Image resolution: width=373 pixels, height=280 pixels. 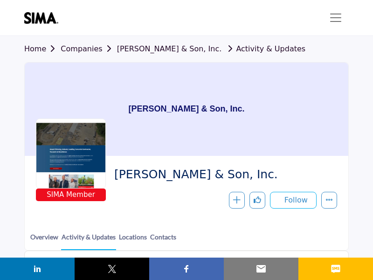 What do you see at coordinates (163, 240) in the screenshot?
I see `a: Contacts` at bounding box center [163, 240].